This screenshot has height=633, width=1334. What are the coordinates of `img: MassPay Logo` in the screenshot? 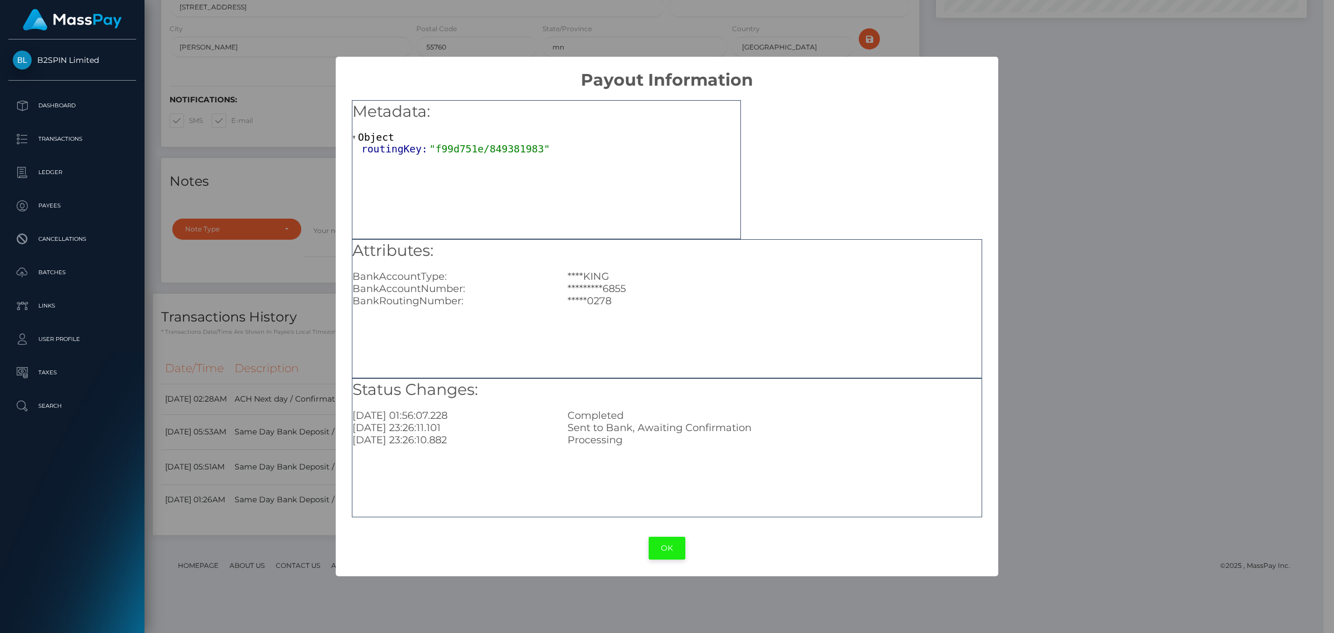 It's located at (72, 19).